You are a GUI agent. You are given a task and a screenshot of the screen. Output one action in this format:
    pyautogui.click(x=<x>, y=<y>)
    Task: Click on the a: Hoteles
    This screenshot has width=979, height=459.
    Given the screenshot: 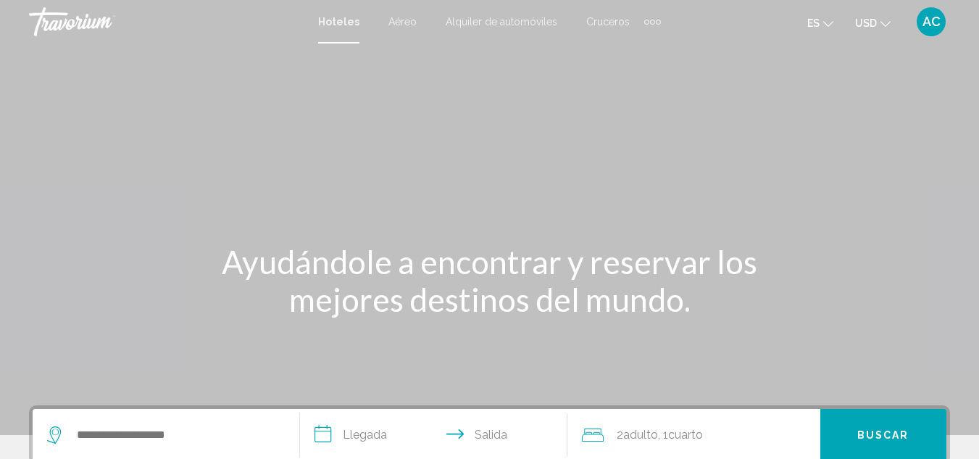 What is the action you would take?
    pyautogui.click(x=338, y=22)
    